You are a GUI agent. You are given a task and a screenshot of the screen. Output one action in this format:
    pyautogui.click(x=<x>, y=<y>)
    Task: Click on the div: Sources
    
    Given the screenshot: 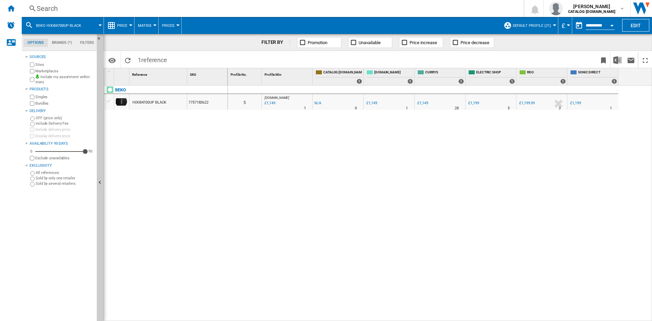 What is the action you would take?
    pyautogui.click(x=62, y=57)
    